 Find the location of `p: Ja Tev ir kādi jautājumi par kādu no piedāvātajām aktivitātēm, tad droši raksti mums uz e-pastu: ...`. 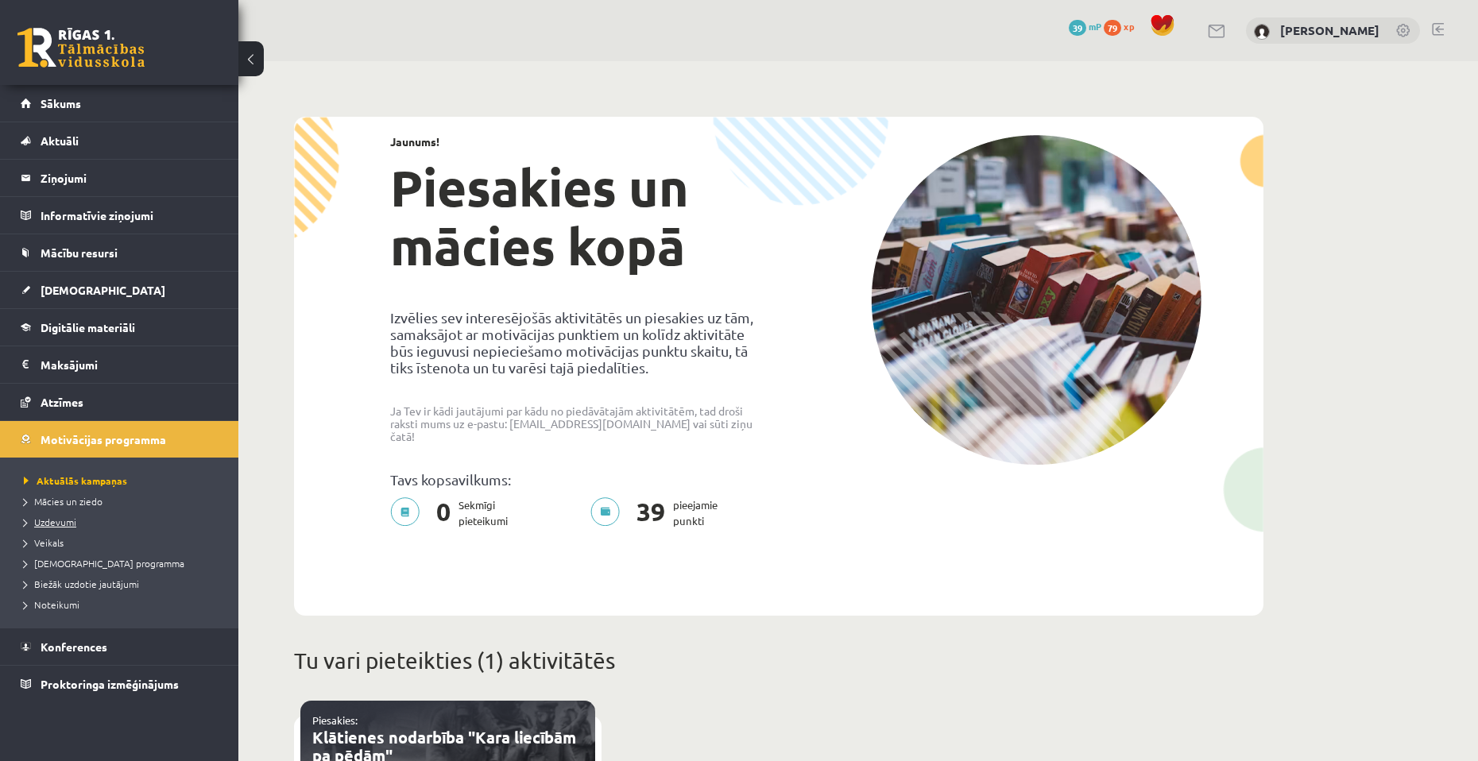

p: Ja Tev ir kādi jautājumi par kādu no piedāvātajām aktivitātēm, tad droši raksti mums uz e-pastu: ... is located at coordinates (579, 424).